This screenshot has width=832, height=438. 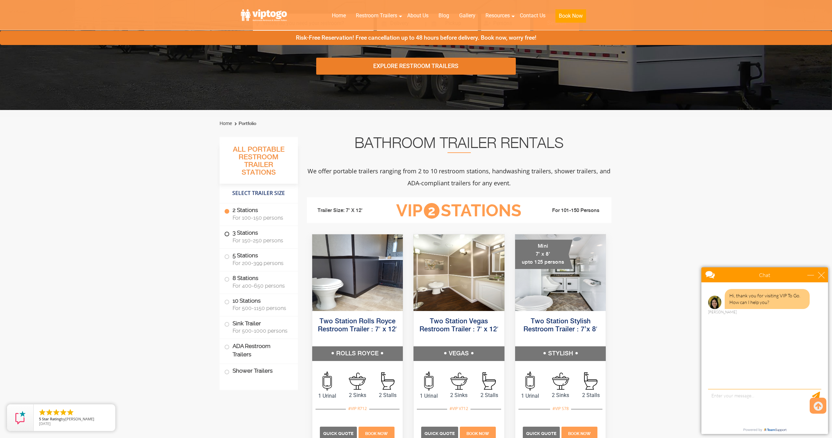 I want to click on h3: All Portable Restroom Trailer Stations, so click(x=259, y=164).